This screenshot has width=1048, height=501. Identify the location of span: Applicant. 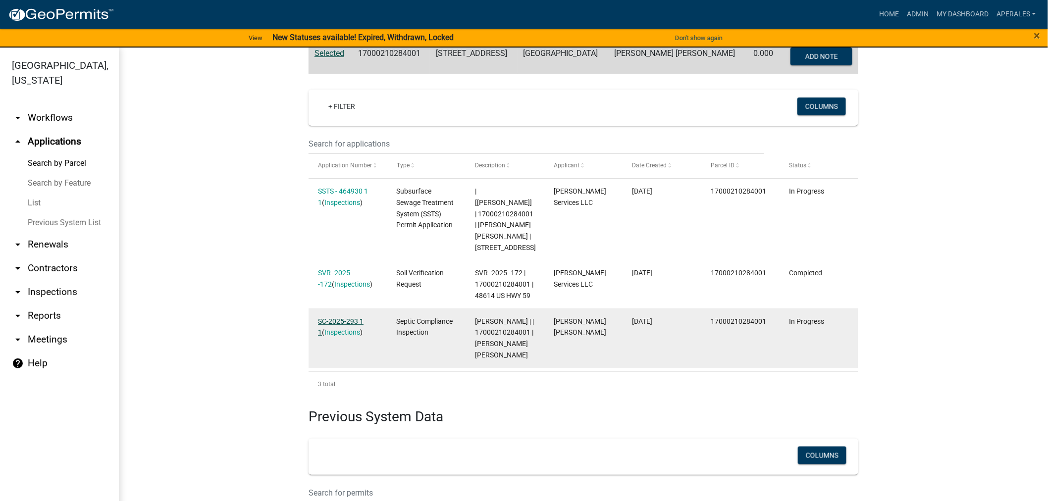
(567, 165).